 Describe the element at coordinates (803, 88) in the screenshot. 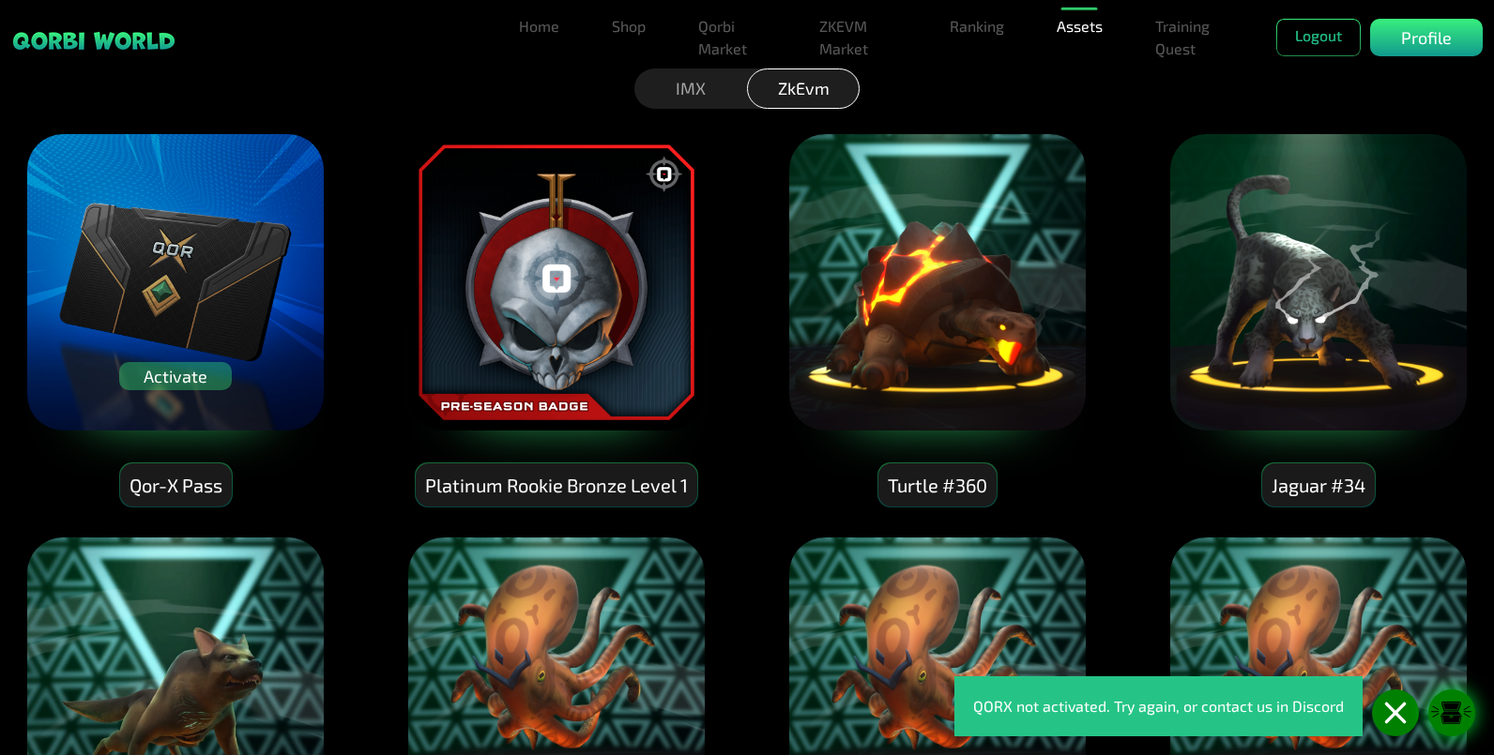

I see `div: ZkEvm` at that location.